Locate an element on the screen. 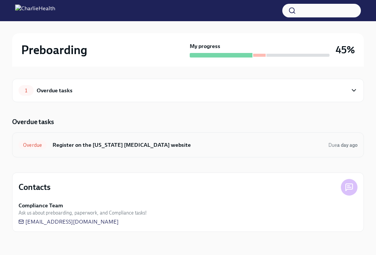 The image size is (376, 255). h5: Overdue tasks is located at coordinates (33, 122).